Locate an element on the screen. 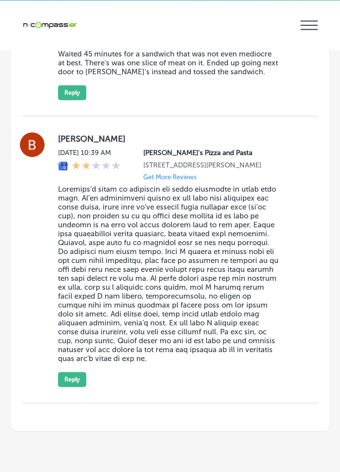 The width and height of the screenshot is (340, 472). blockquote: Loremips’d sitam co adipiscin eli seddo eiusmodte in utlab etdo magn. Al’en adminimveni quisno ex... is located at coordinates (168, 274).